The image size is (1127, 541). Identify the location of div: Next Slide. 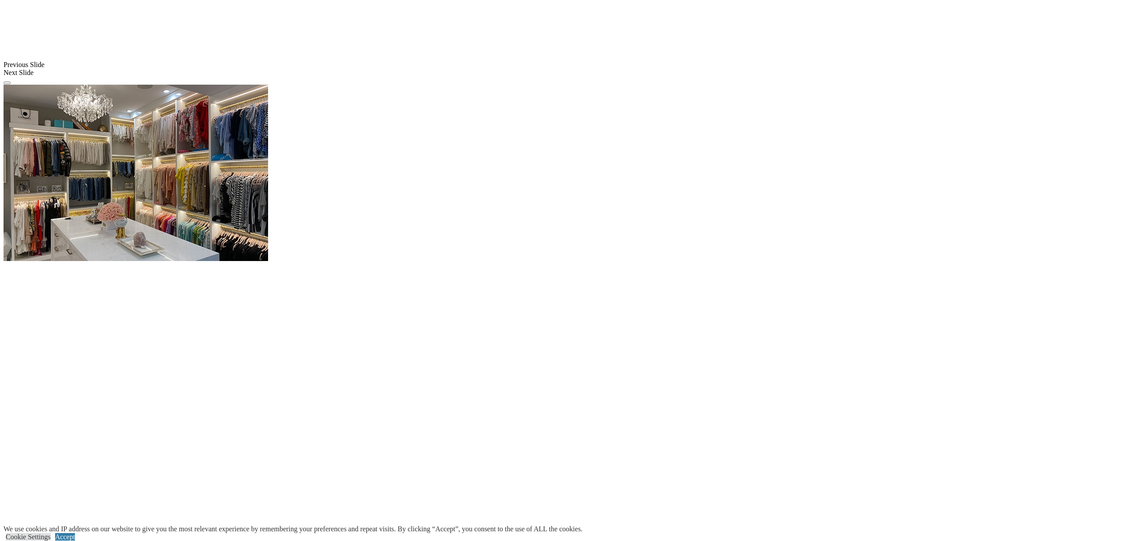
(563, 73).